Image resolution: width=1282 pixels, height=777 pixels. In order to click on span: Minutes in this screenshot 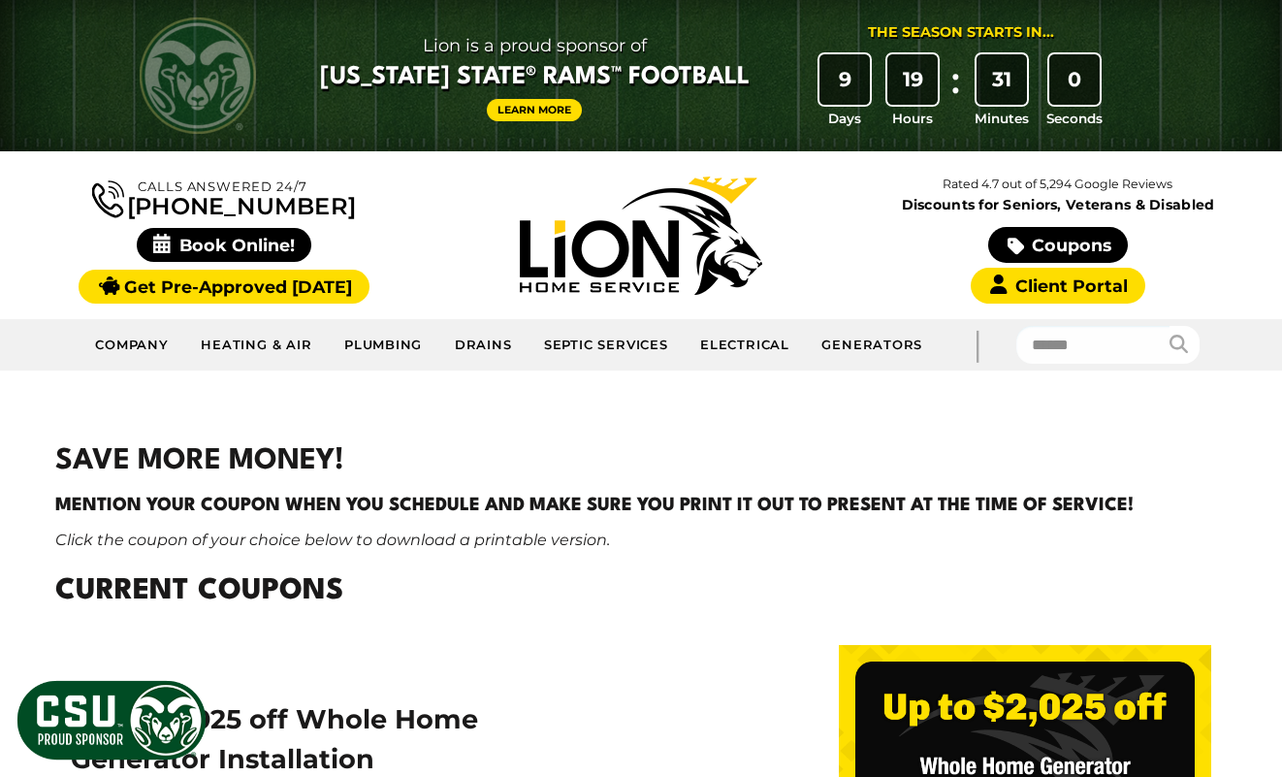, I will do `click(1002, 118)`.